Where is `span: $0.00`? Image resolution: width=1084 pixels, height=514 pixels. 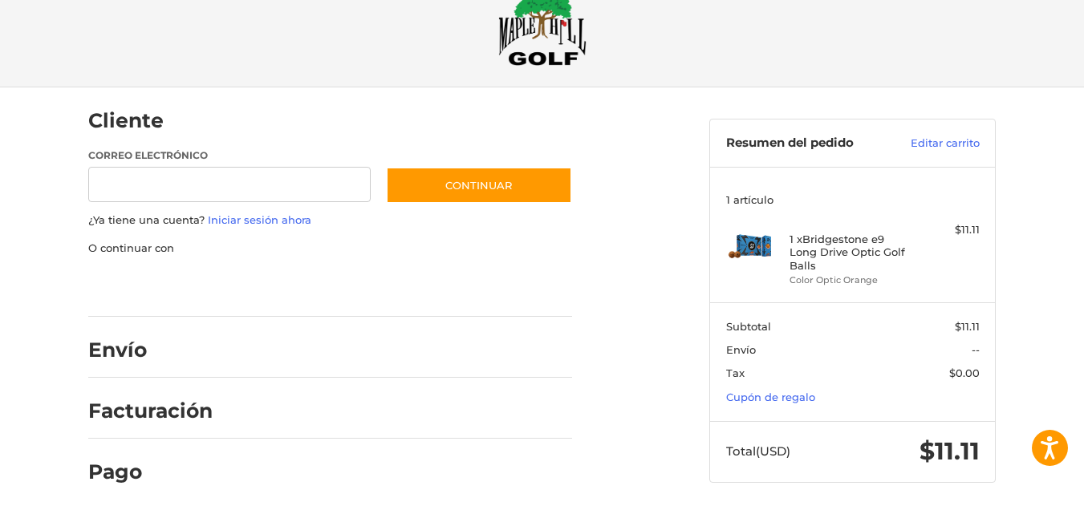
span: $0.00 is located at coordinates (965, 373).